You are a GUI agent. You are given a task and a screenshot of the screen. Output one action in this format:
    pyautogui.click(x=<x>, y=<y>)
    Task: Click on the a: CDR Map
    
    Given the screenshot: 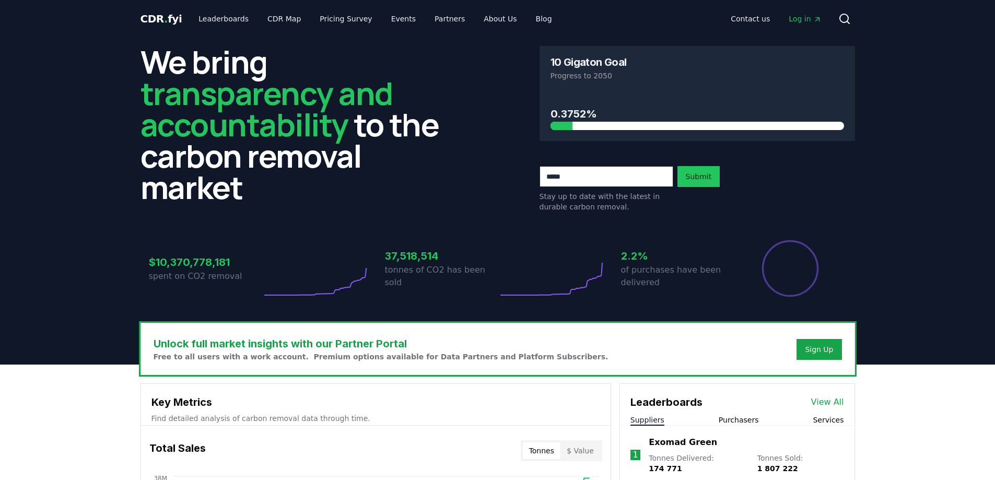 What is the action you would take?
    pyautogui.click(x=284, y=19)
    